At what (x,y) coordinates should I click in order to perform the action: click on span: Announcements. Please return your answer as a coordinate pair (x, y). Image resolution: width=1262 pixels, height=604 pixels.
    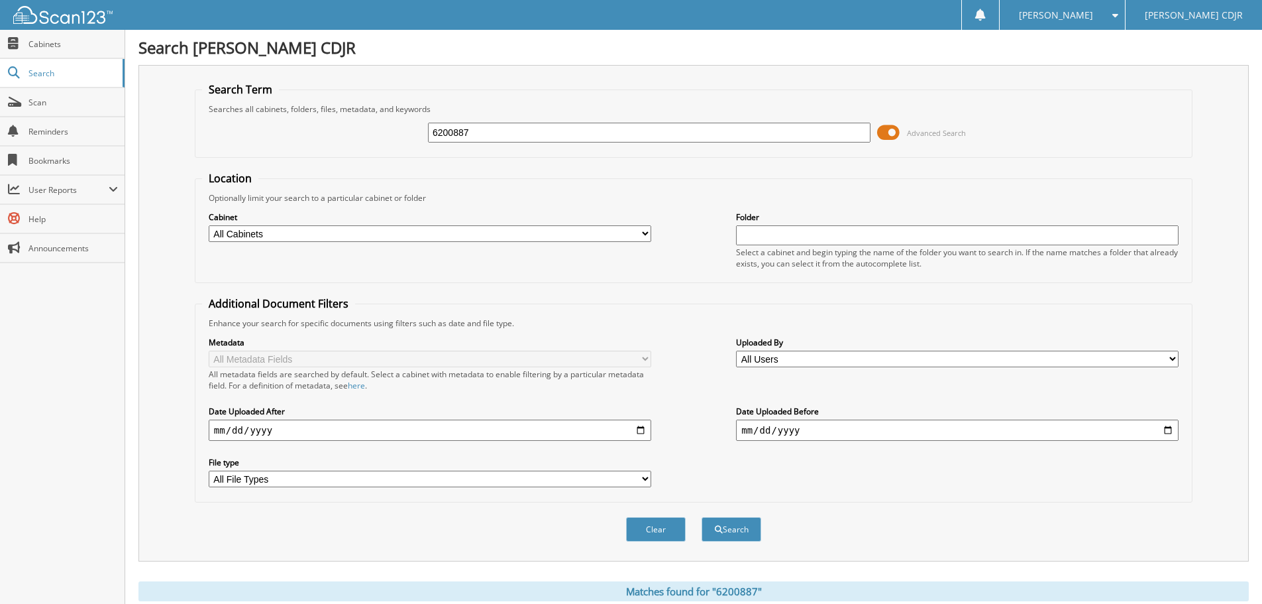
    Looking at the image, I should click on (73, 248).